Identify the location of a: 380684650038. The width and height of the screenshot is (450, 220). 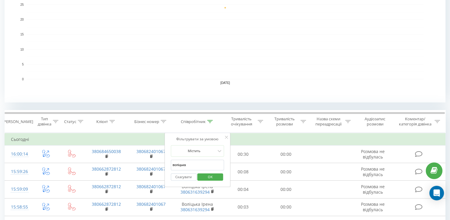
(106, 152).